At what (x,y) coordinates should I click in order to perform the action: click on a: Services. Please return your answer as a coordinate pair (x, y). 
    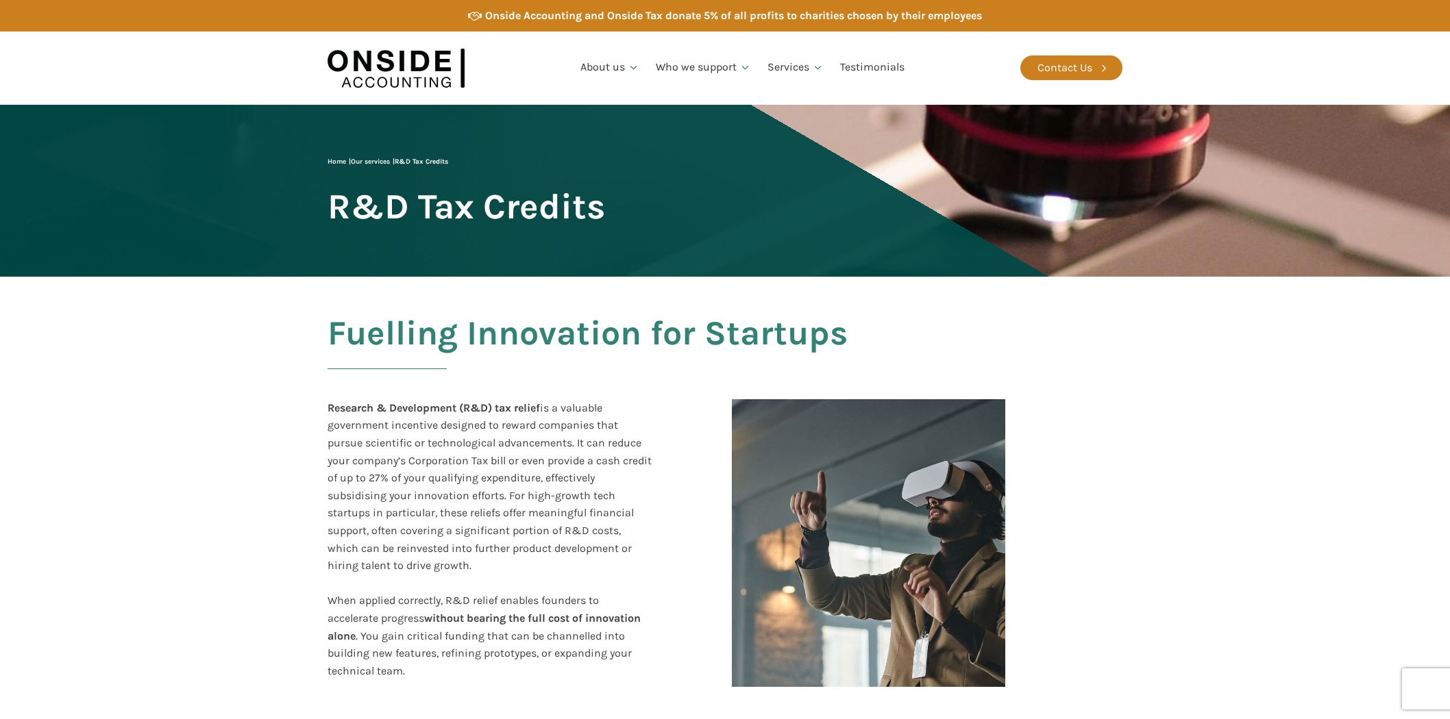
    Looking at the image, I should click on (795, 68).